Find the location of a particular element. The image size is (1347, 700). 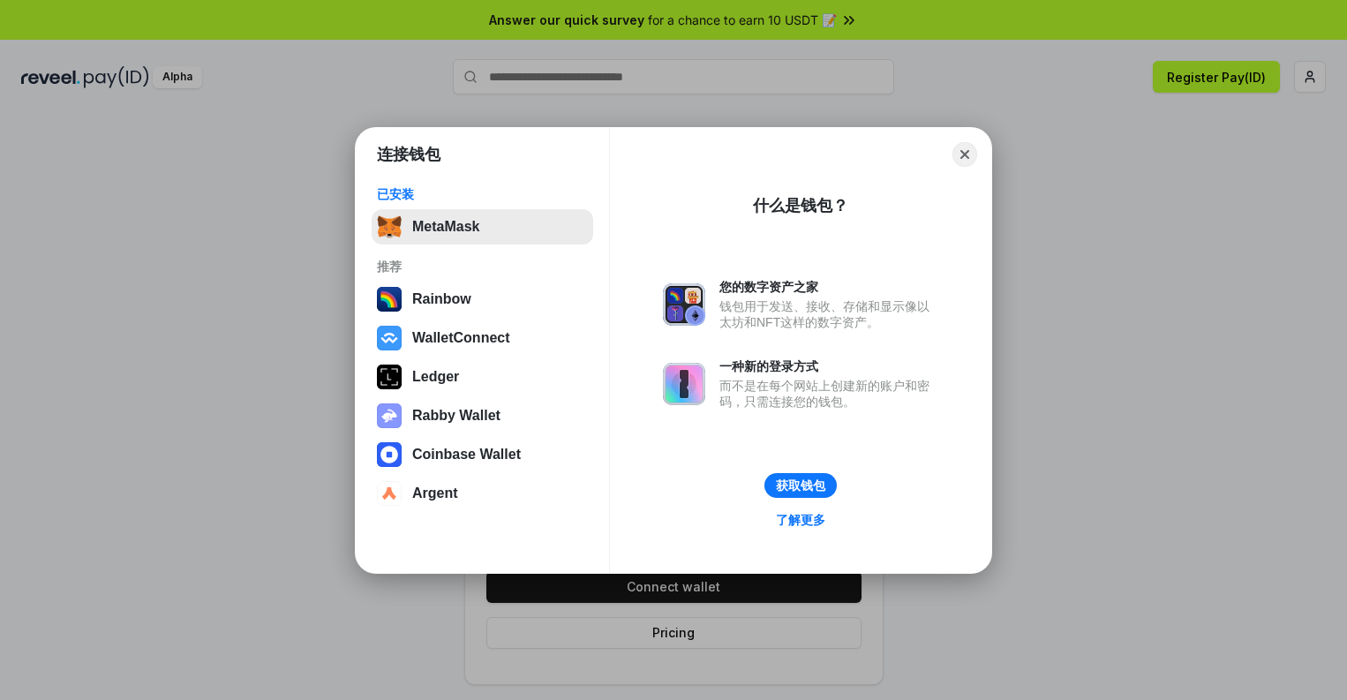

div: 什么是钱包？ is located at coordinates (800, 206).